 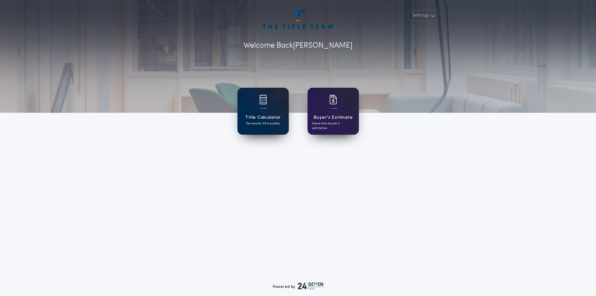 I want to click on a: card iconBuyer's EstimateGenerate buyer's estimates, so click(x=333, y=111).